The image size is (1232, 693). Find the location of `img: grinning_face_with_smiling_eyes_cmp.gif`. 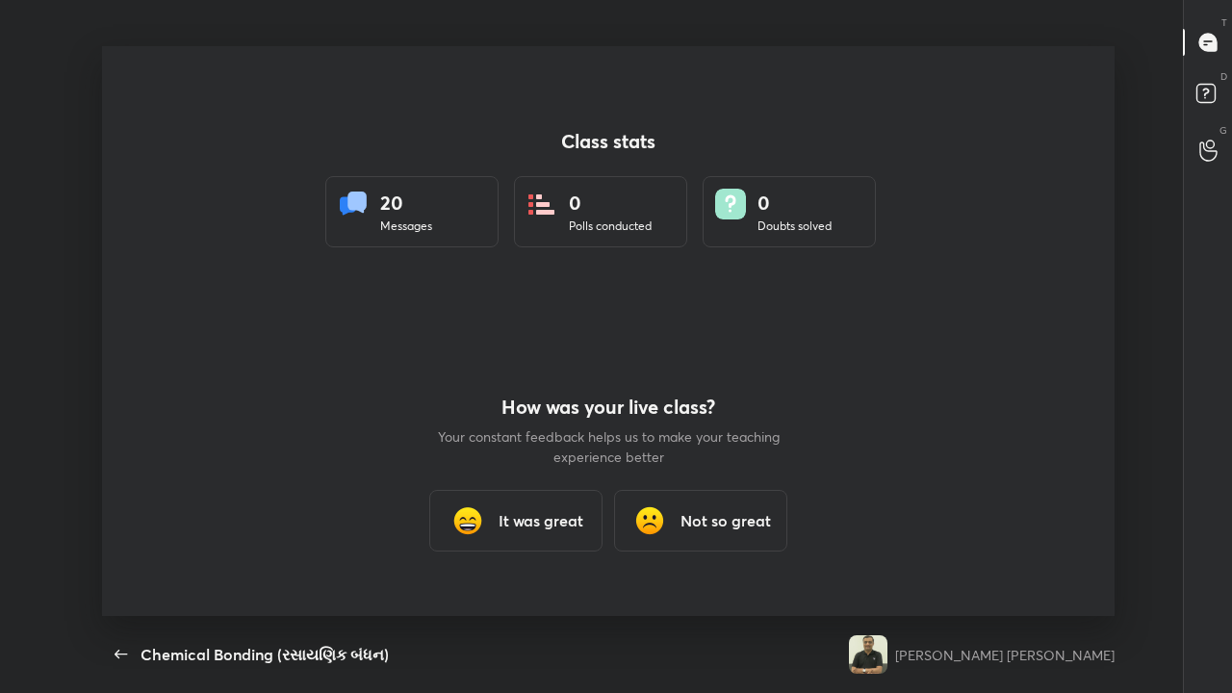

img: grinning_face_with_smiling_eyes_cmp.gif is located at coordinates (468, 521).